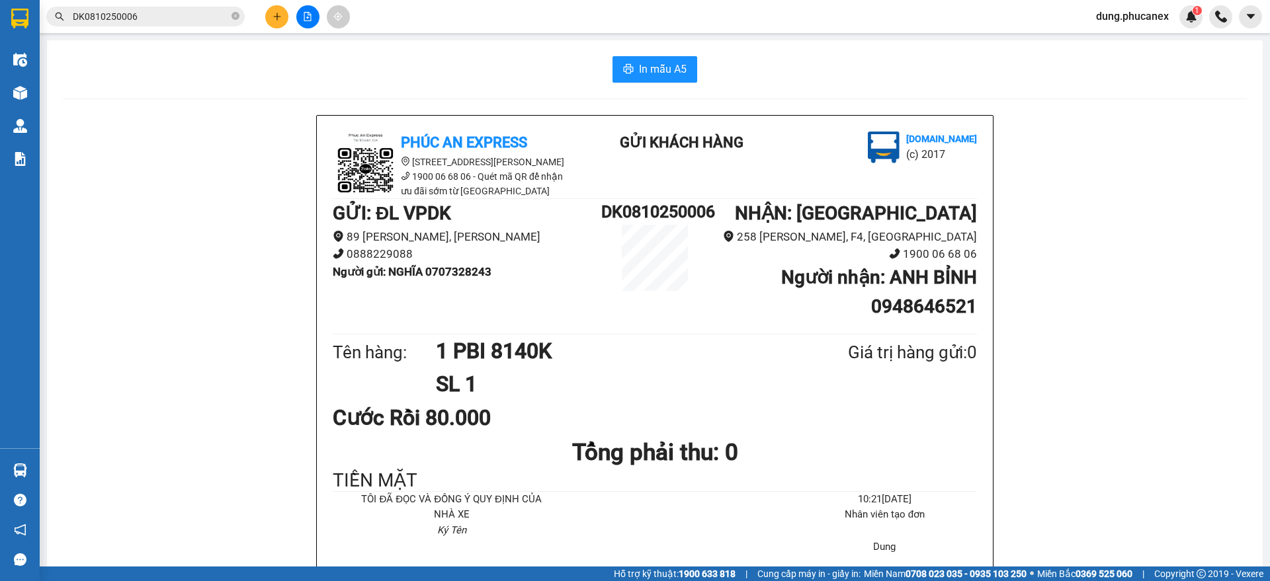 Image resolution: width=1270 pixels, height=581 pixels. Describe the element at coordinates (464, 142) in the screenshot. I see `b: Phúc An Express` at that location.